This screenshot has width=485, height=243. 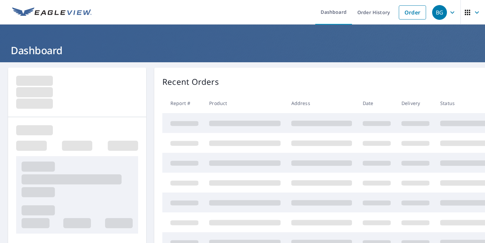 What do you see at coordinates (416, 103) in the screenshot?
I see `th: Delivery` at bounding box center [416, 103].